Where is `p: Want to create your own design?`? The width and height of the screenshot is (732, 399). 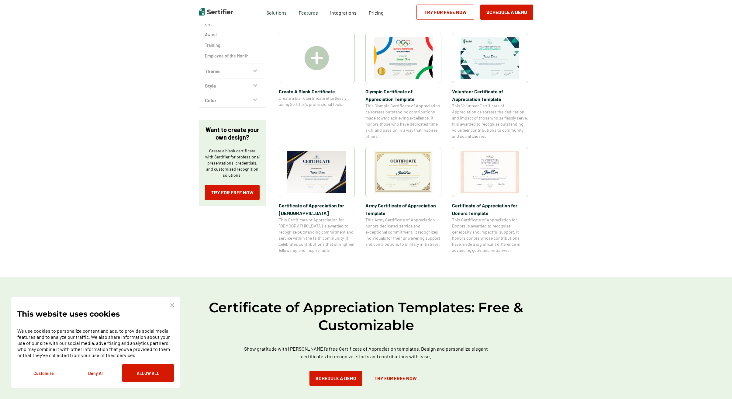 p: Want to create your own design? is located at coordinates (232, 133).